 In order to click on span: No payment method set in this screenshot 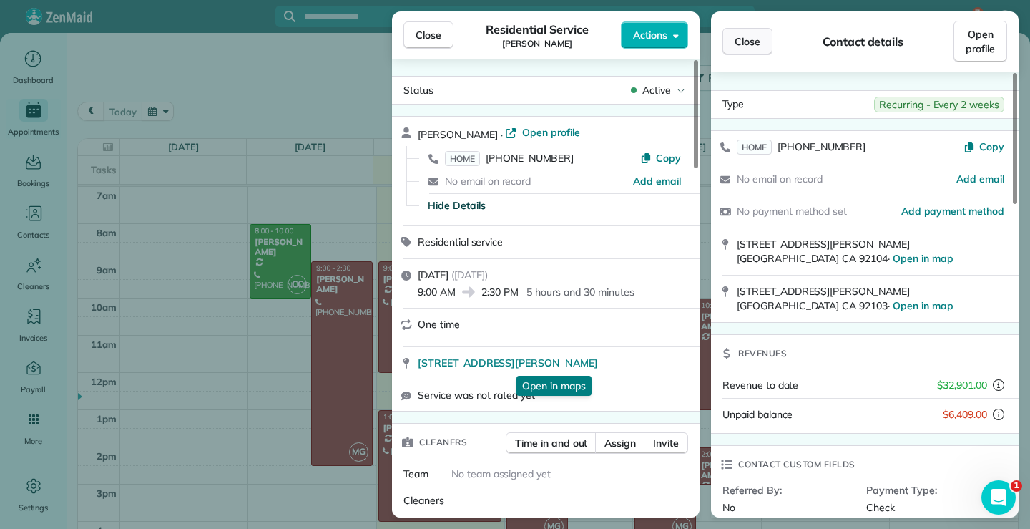, I will do `click(792, 211)`.